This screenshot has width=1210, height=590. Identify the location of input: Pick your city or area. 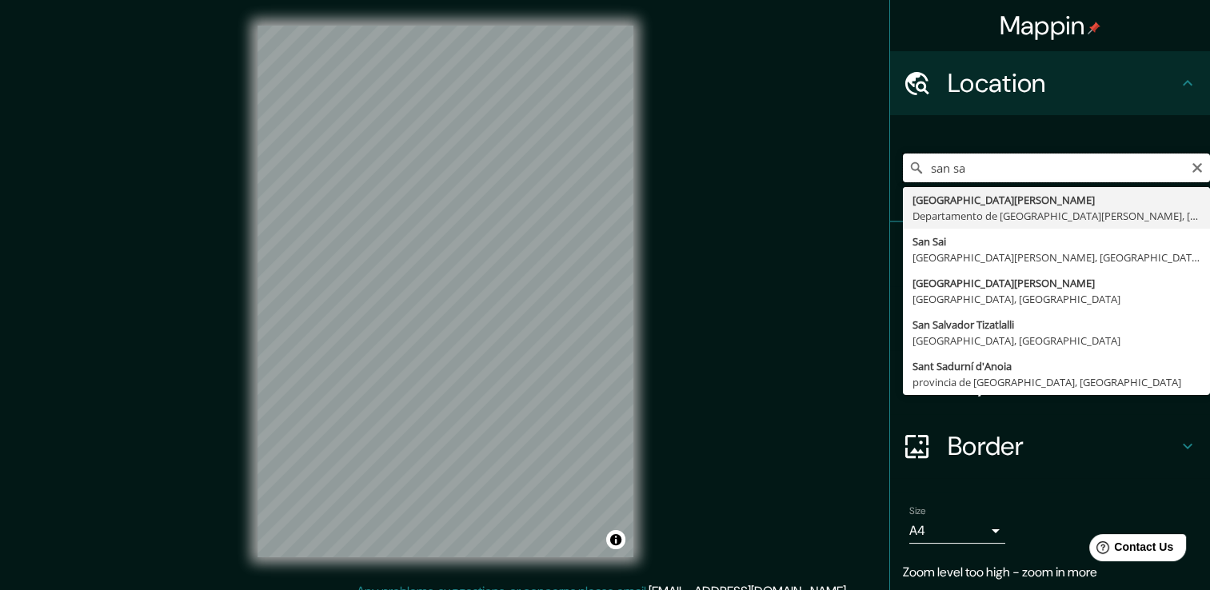
(1056, 168).